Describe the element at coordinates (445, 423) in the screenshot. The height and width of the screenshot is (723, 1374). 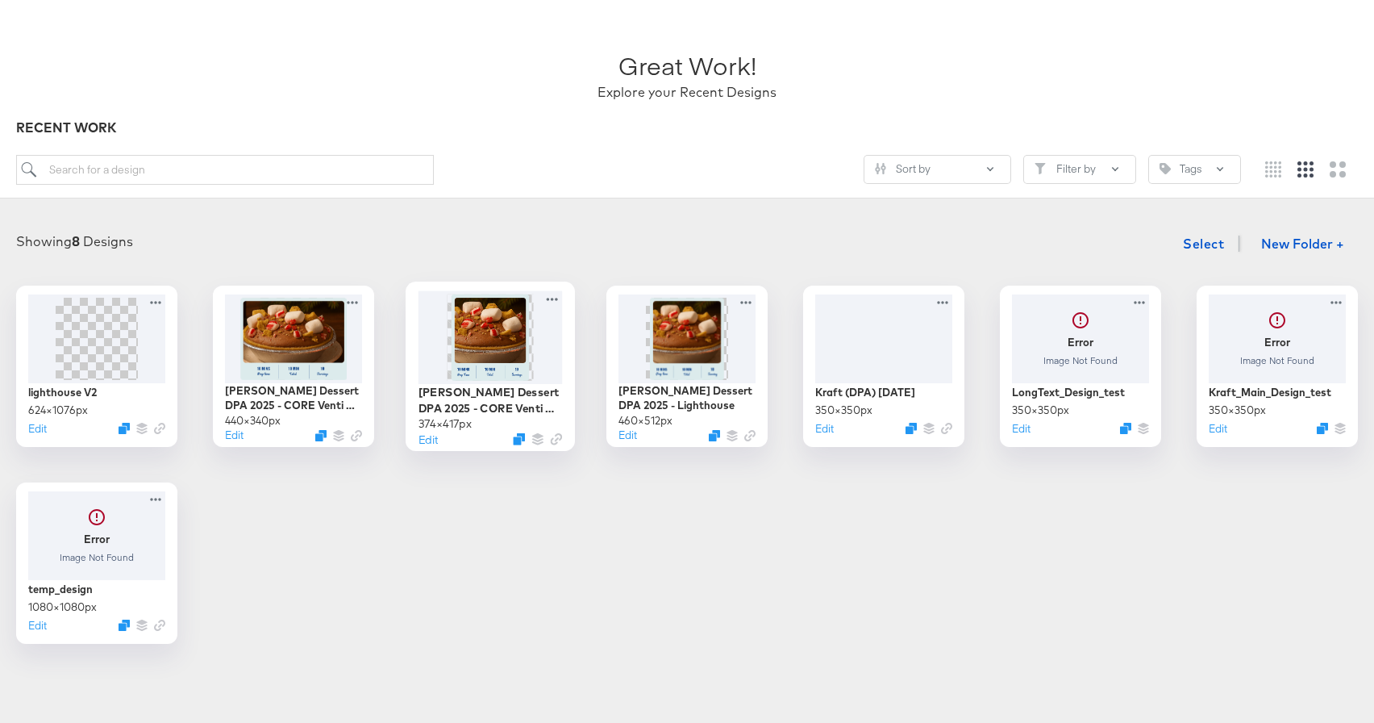
I see `div: 374 × 417 px` at that location.